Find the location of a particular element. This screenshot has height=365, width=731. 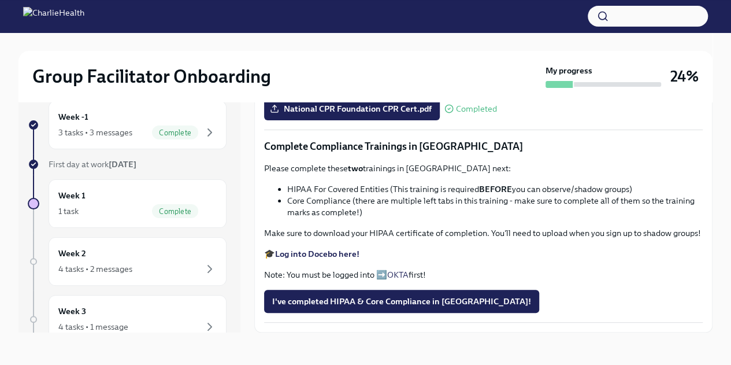

h3: 24% is located at coordinates (684, 76).